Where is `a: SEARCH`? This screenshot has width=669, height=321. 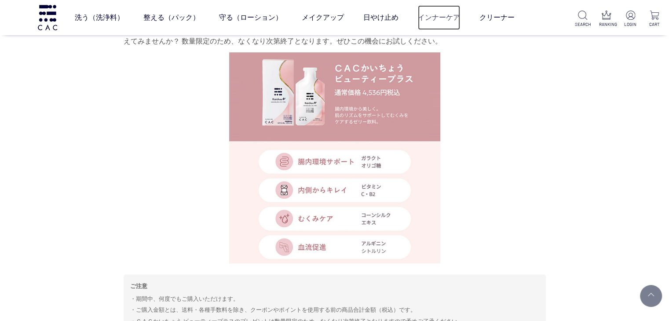 a: SEARCH is located at coordinates (583, 19).